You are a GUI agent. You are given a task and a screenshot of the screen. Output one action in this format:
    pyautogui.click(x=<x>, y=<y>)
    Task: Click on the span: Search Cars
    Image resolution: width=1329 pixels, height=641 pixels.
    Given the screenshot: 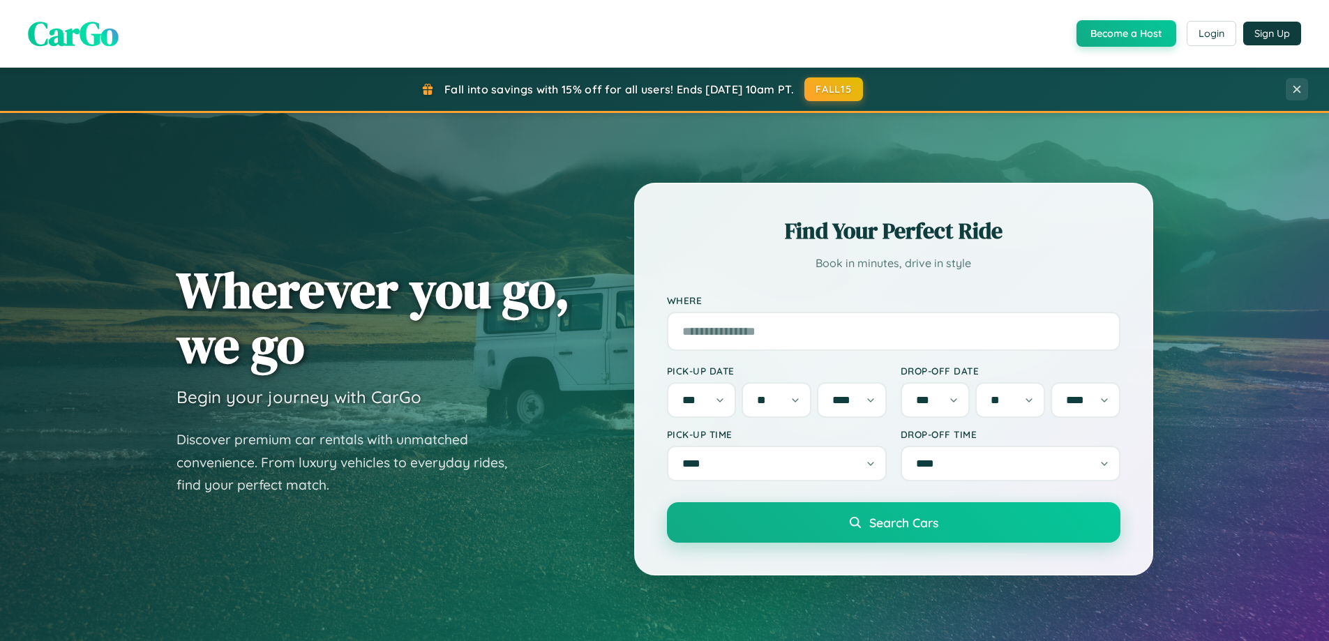 What is the action you would take?
    pyautogui.click(x=903, y=522)
    